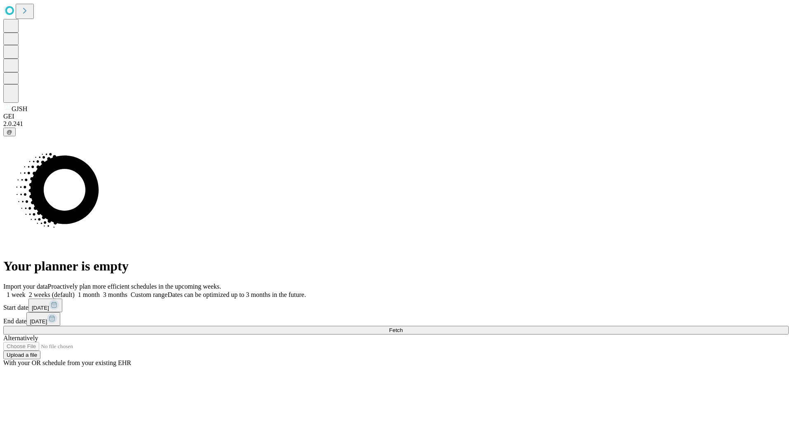 The image size is (792, 446). I want to click on span: With your OR schedule from your existing EHR, so click(67, 362).